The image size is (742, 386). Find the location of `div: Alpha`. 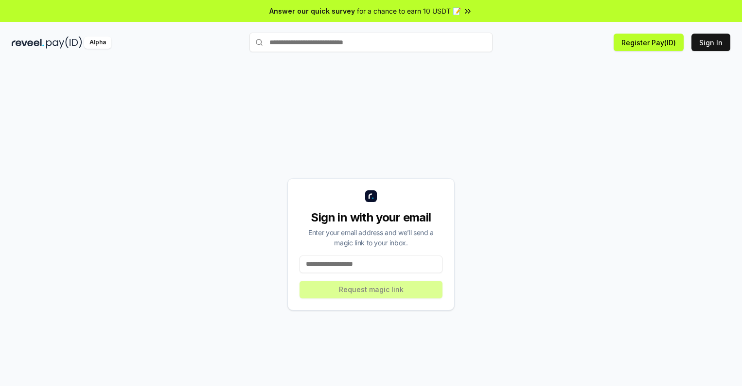

div: Alpha is located at coordinates (98, 42).